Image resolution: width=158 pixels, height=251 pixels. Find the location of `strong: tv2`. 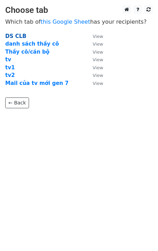

strong: tv2 is located at coordinates (10, 75).